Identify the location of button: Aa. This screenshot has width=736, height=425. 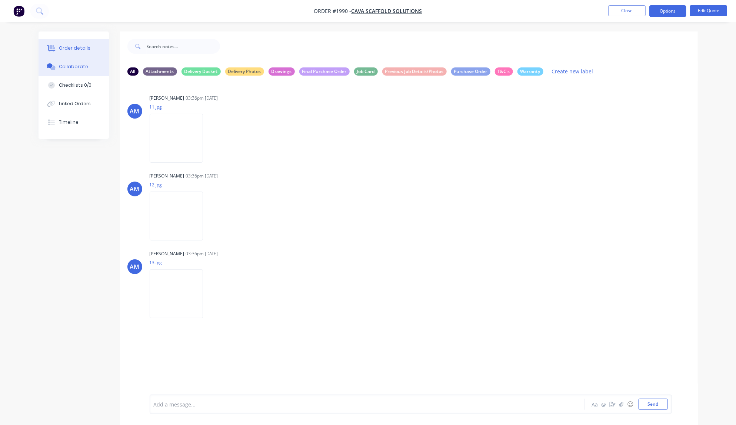
(595, 404).